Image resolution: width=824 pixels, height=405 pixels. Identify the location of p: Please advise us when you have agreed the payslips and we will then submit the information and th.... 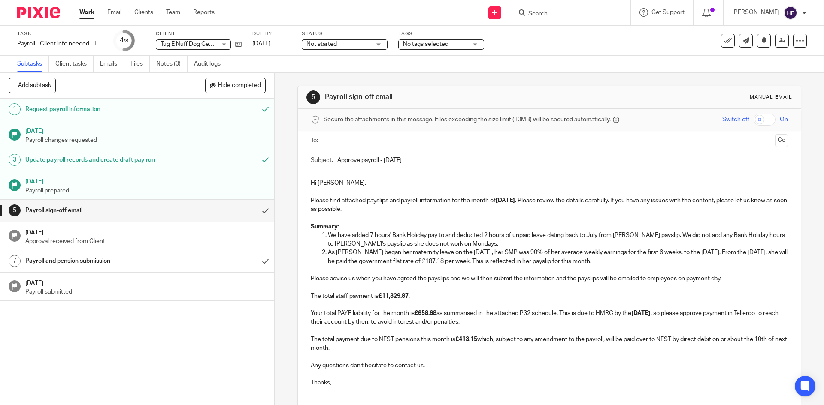
(549, 301).